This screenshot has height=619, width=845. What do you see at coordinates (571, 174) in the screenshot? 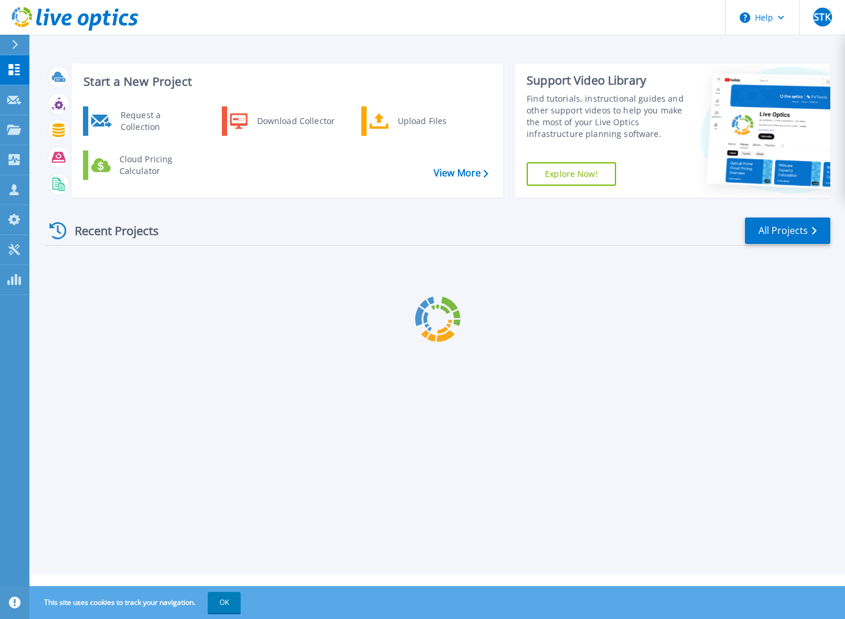
I see `a: Explore Now!` at bounding box center [571, 174].